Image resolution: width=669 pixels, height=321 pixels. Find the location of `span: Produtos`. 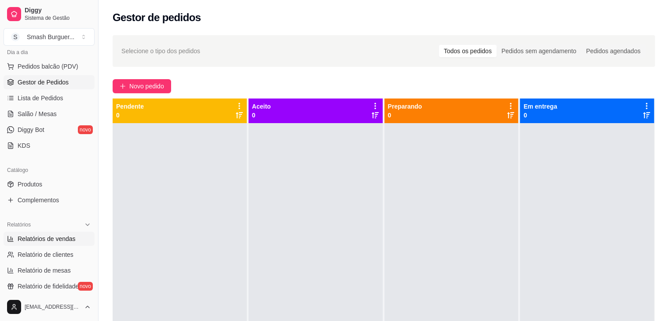

span: Produtos is located at coordinates (30, 184).